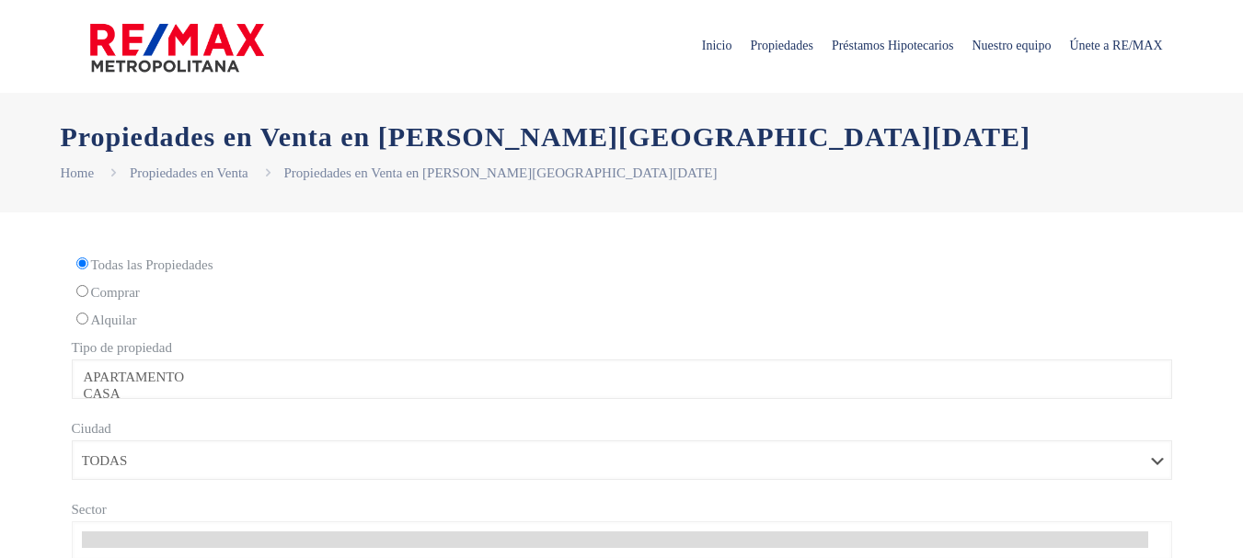  What do you see at coordinates (121, 348) in the screenshot?
I see `span: Tipo de propiedad` at bounding box center [121, 348].